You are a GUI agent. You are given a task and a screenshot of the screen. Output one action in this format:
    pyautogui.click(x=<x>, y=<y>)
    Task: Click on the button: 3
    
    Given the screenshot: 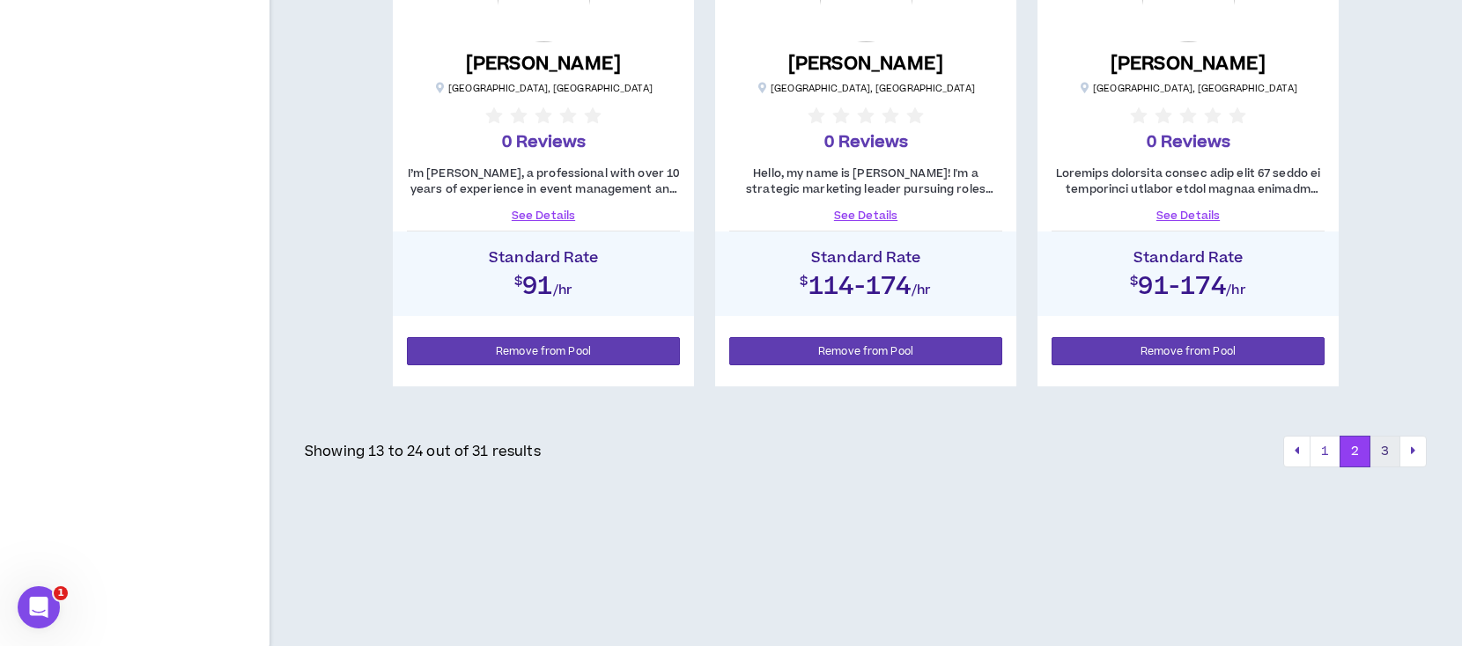 What is the action you would take?
    pyautogui.click(x=1384, y=452)
    